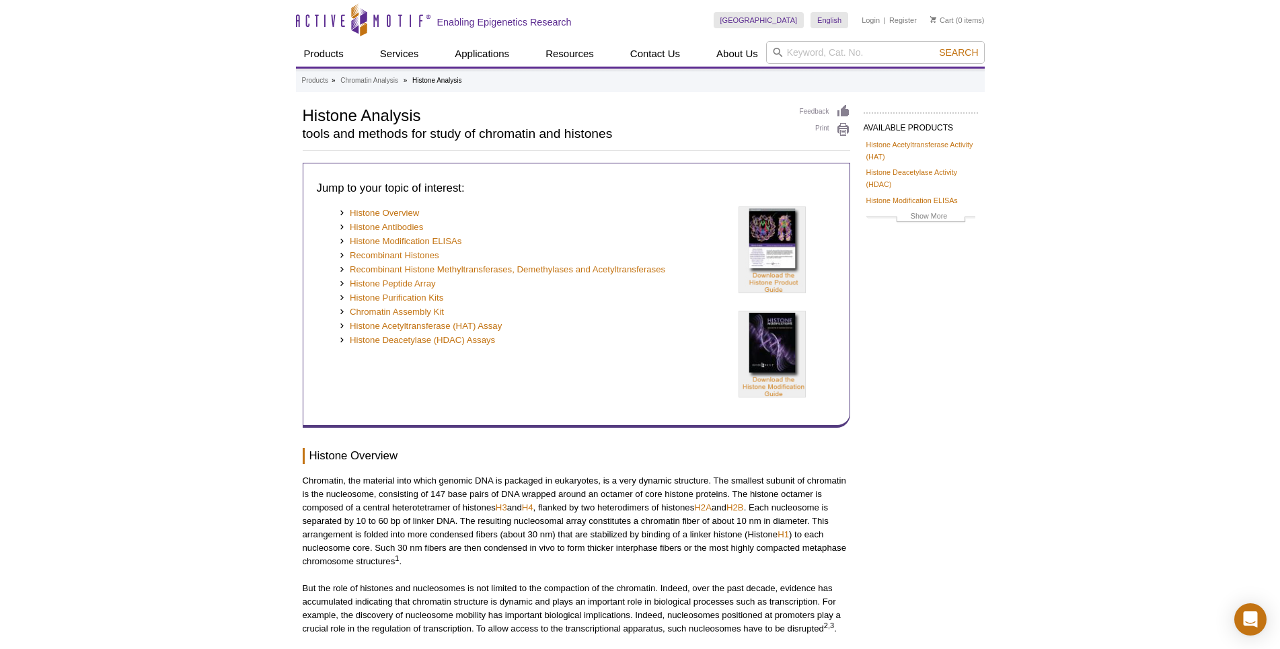 The image size is (1280, 649). Describe the element at coordinates (959, 52) in the screenshot. I see `button: Search` at that location.